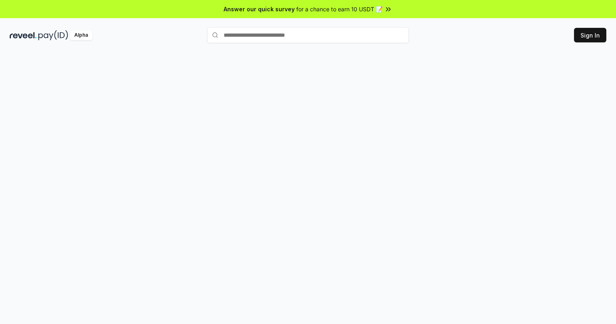  What do you see at coordinates (53, 35) in the screenshot?
I see `img: pay_id` at bounding box center [53, 35].